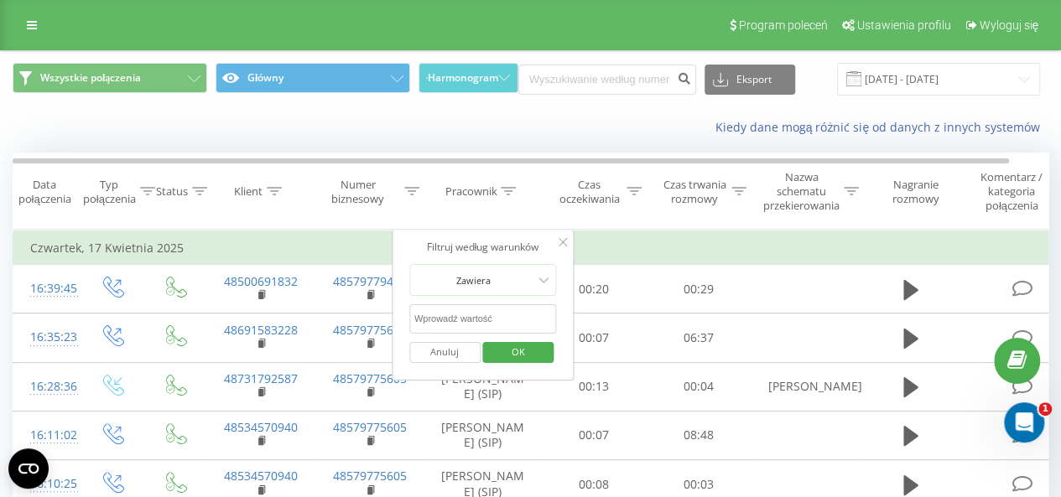 The height and width of the screenshot is (497, 1061). Describe the element at coordinates (518, 352) in the screenshot. I see `button: OK` at that location.